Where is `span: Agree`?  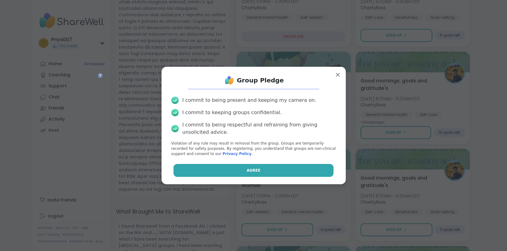
span: Agree is located at coordinates (254, 170).